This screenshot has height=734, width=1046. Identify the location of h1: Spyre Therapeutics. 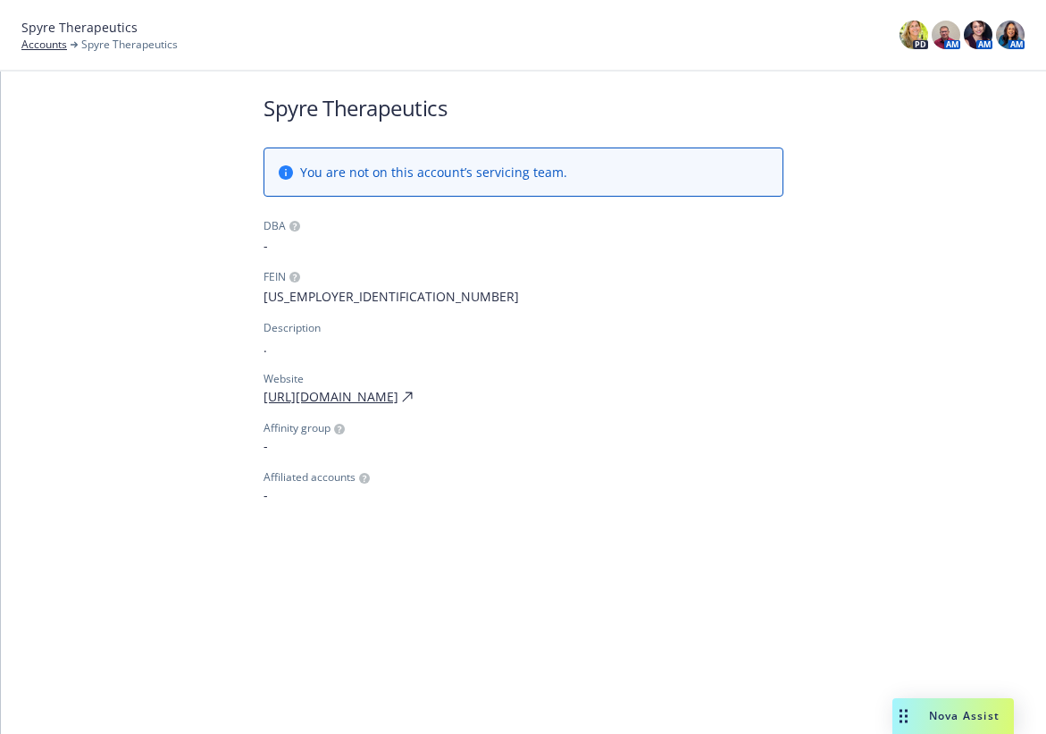
(524, 107).